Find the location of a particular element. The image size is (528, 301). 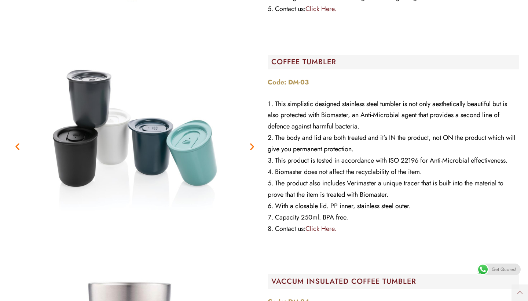

h2: VACCUM INSULATED COFFEE TUMBLER is located at coordinates (395, 281).